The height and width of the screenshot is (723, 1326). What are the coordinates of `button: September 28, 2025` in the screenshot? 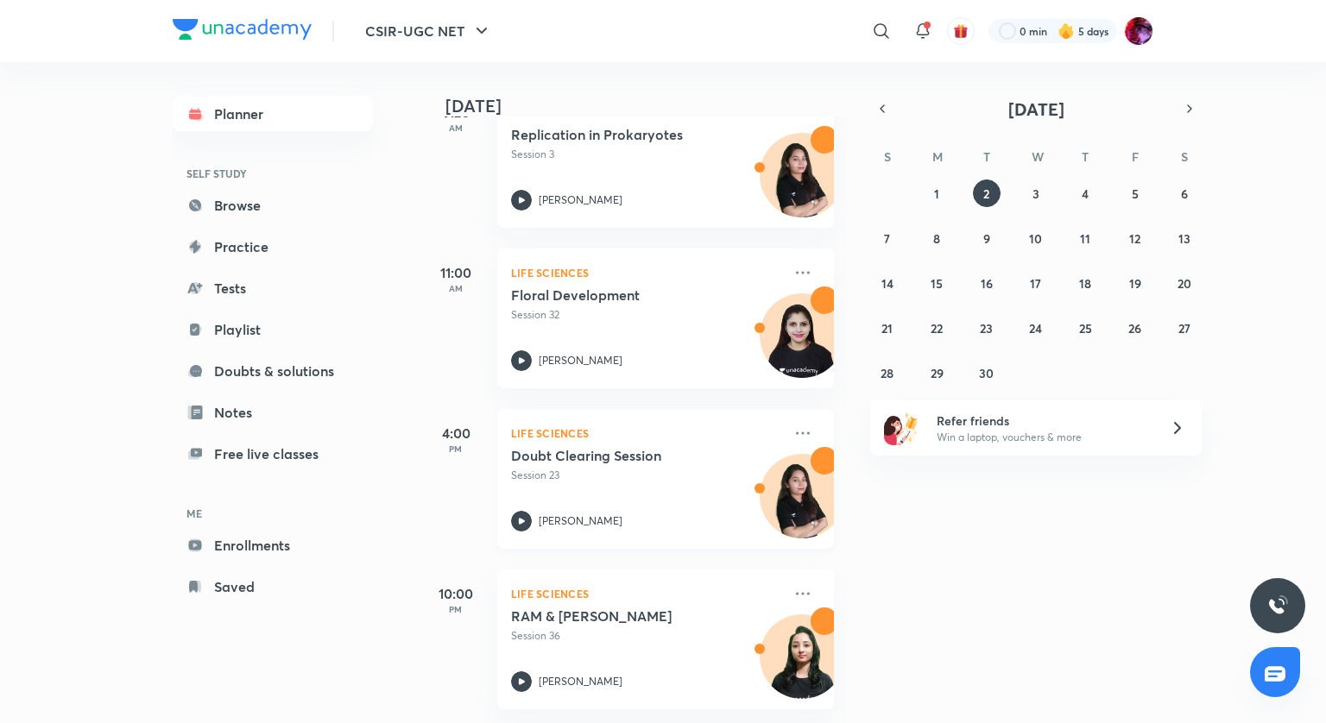 It's located at (887, 373).